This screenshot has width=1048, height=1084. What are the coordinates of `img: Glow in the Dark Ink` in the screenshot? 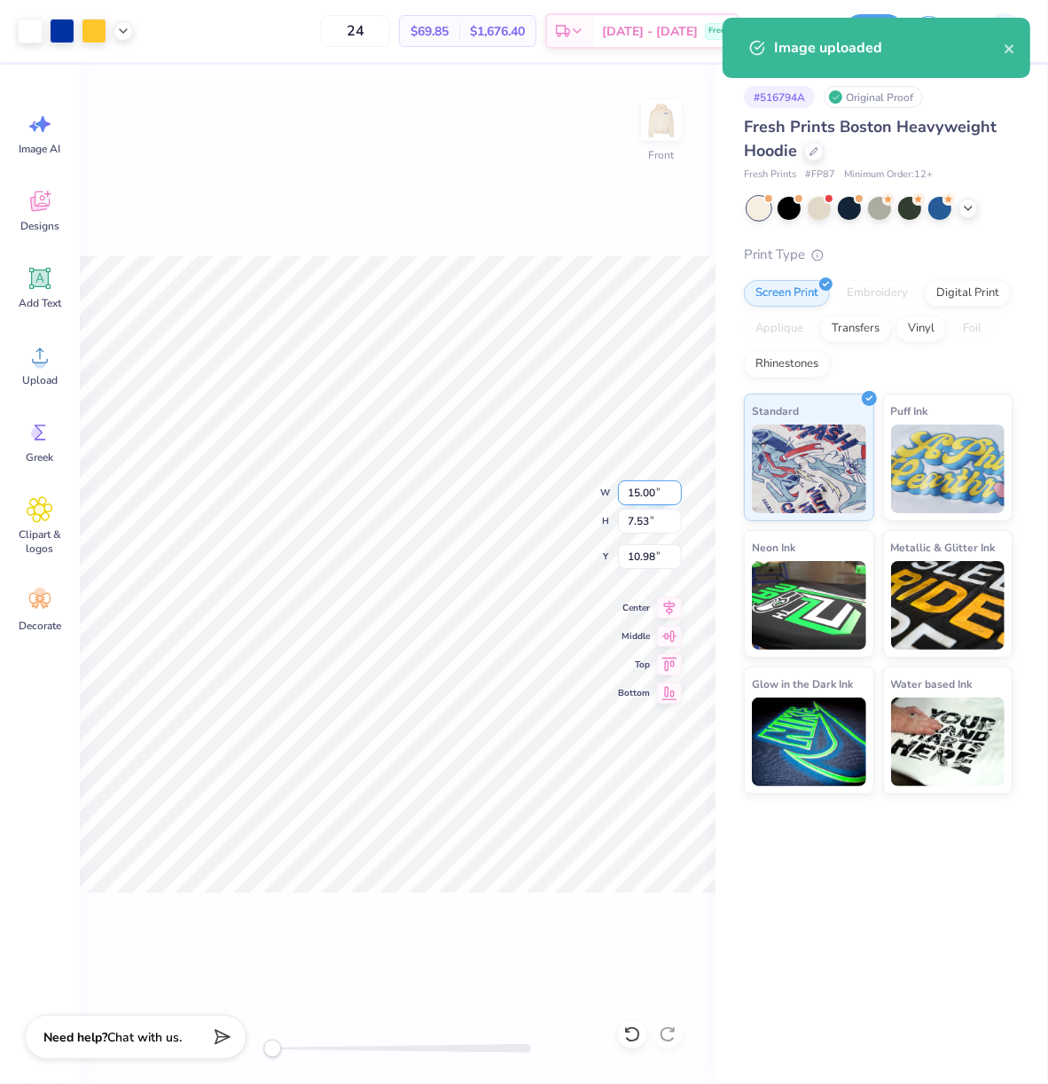 It's located at (809, 742).